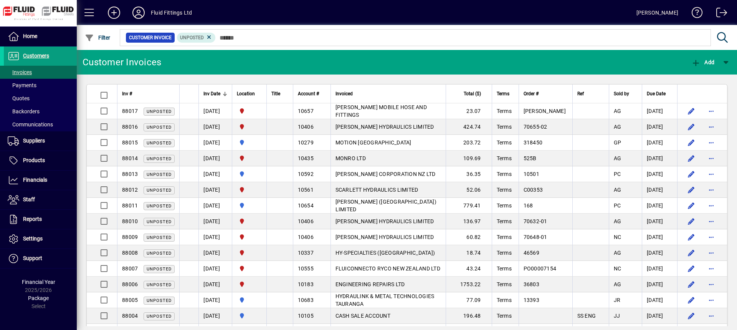 The width and height of the screenshot is (737, 330). I want to click on span: Filter, so click(97, 38).